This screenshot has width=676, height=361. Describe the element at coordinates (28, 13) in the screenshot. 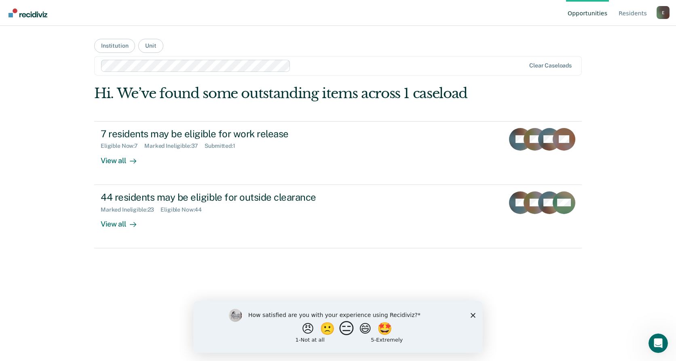

I see `img: Recidiviz` at that location.